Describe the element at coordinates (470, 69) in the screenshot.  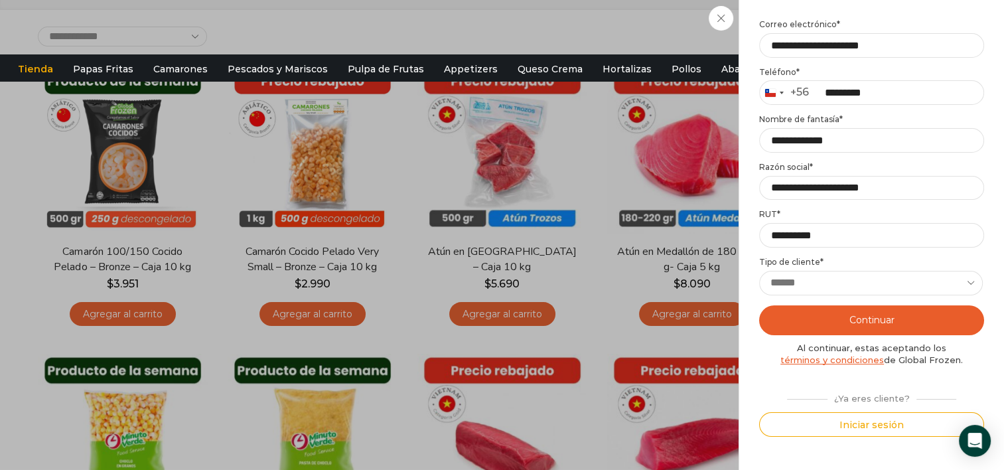
I see `a: Appetizers` at that location.